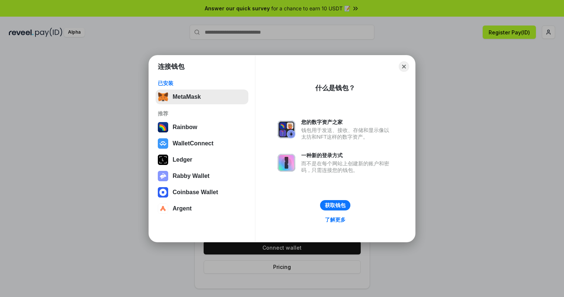  Describe the element at coordinates (335, 205) in the screenshot. I see `div: 获取钱包` at that location.